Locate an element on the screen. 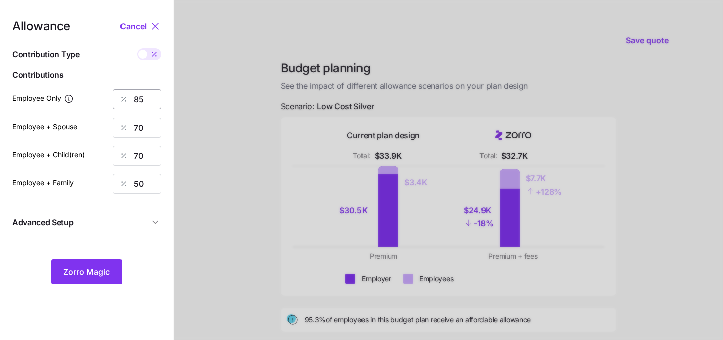 The width and height of the screenshot is (723, 340). button: Cancel is located at coordinates (135, 26).